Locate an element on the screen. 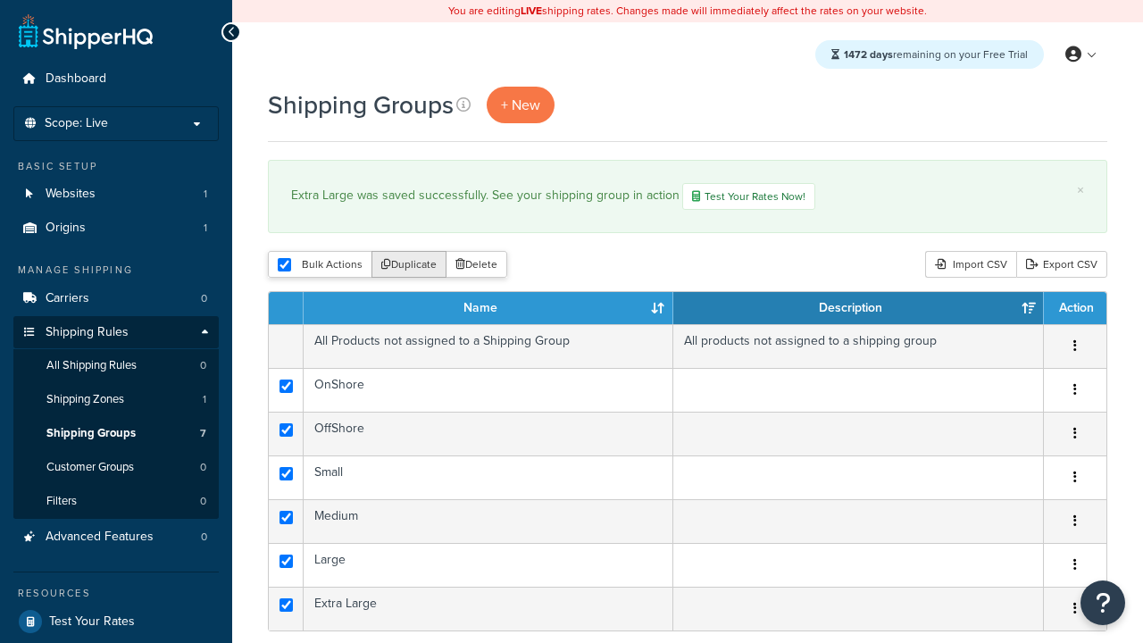  div: Basic Setup is located at coordinates (116, 166).